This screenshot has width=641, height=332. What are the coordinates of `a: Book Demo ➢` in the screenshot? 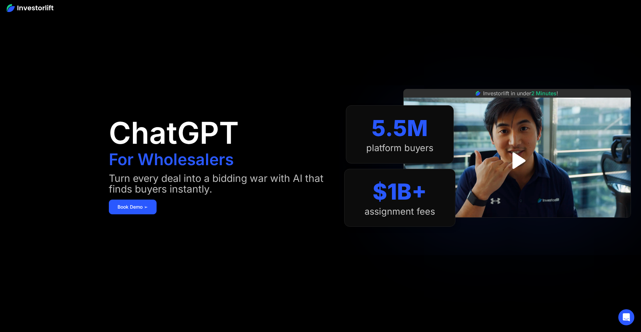 It's located at (133, 207).